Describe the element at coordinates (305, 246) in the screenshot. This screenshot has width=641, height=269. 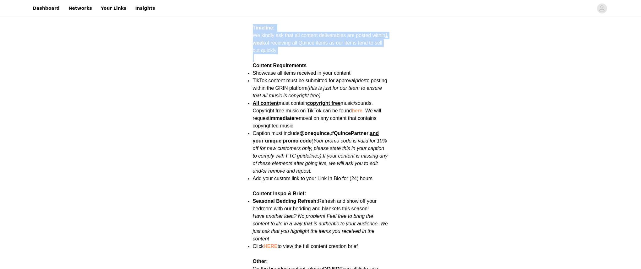
I see `span: Click to view the full content creation brief` at that location.